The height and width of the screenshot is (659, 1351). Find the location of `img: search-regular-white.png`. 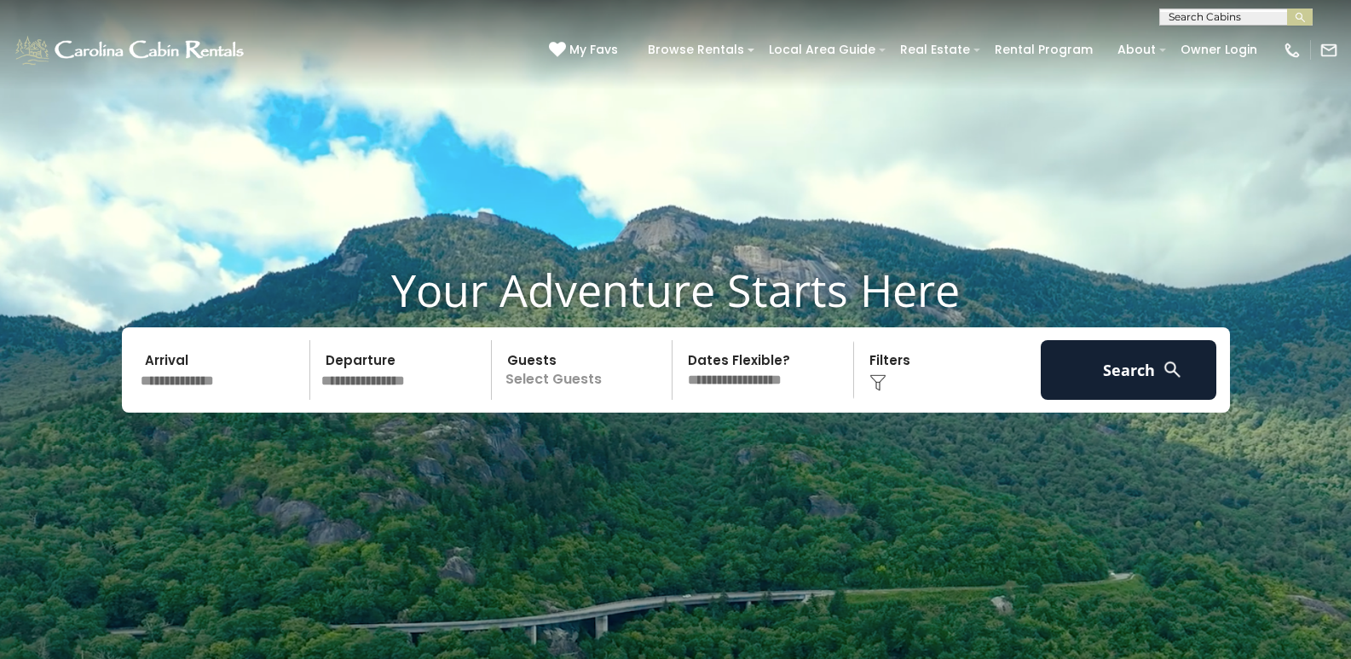

img: search-regular-white.png is located at coordinates (1172, 369).